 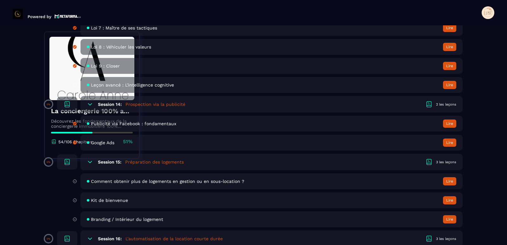 What do you see at coordinates (133, 85) in the screenshot?
I see `span: Leçon avancé : L'intelligence cognitive` at bounding box center [133, 85].